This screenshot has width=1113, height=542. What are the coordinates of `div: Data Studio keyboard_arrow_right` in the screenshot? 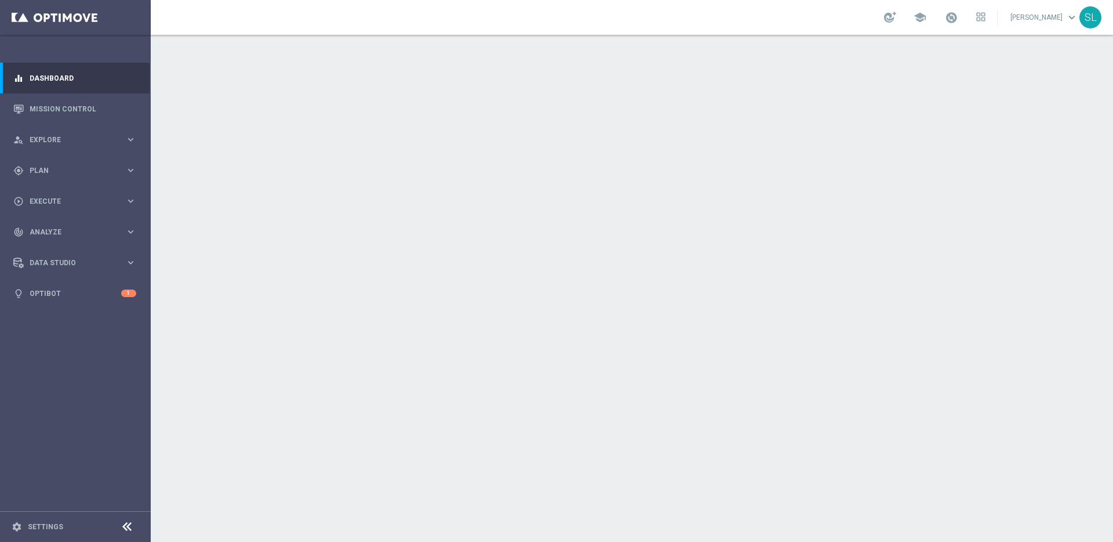 It's located at (75, 263).